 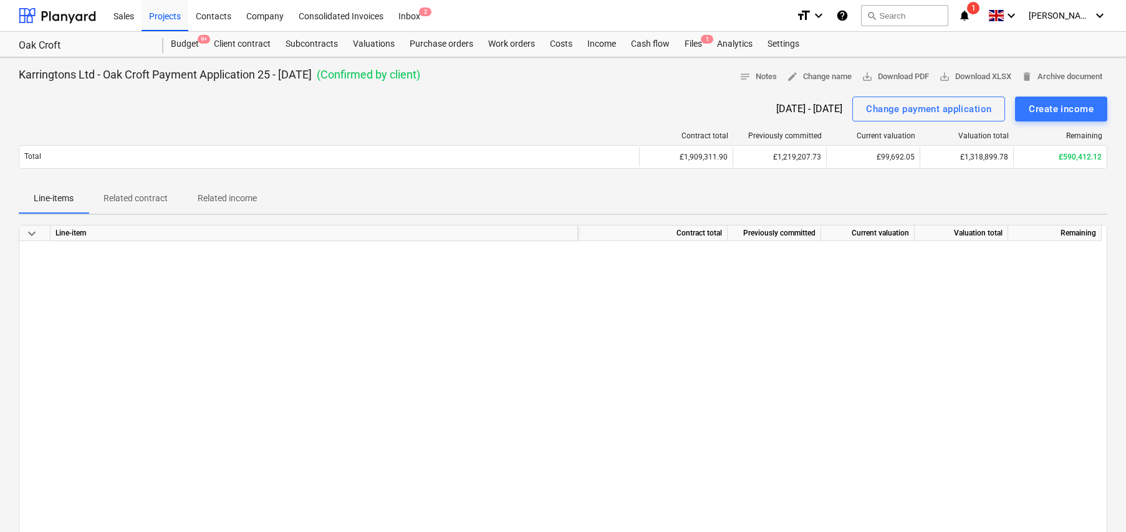 I want to click on p: Line-items, so click(x=54, y=198).